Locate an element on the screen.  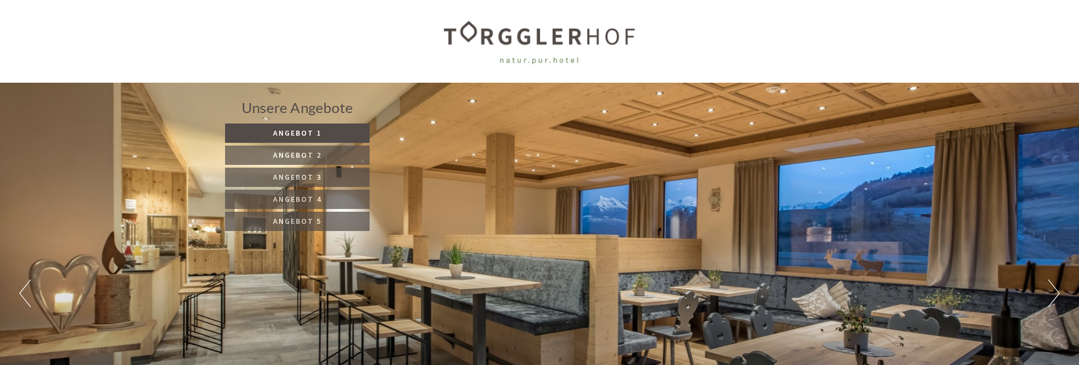
span: Angebot 4 is located at coordinates (297, 199).